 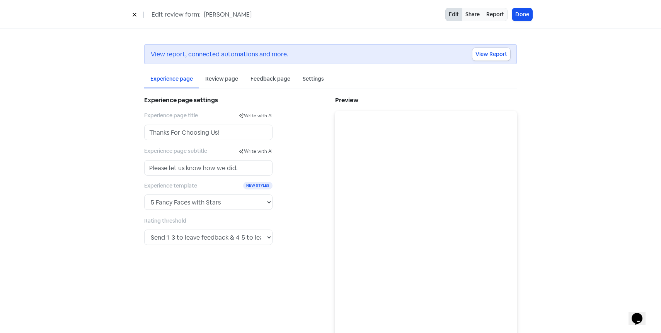 What do you see at coordinates (208, 100) in the screenshot?
I see `h5: Experience page settings` at bounding box center [208, 100].